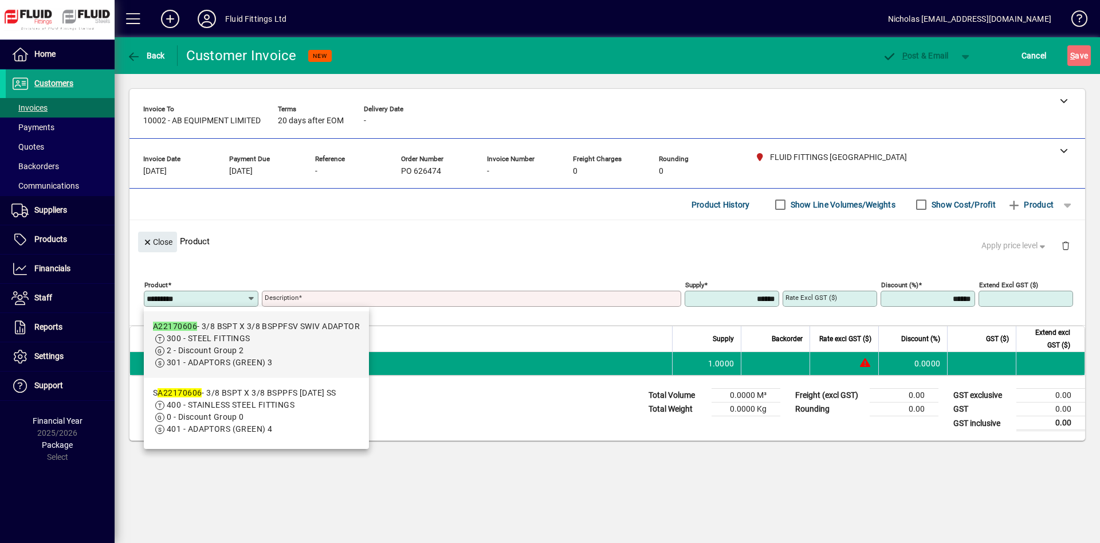 Image resolution: width=1100 pixels, height=543 pixels. I want to click on button: Product History, so click(721, 205).